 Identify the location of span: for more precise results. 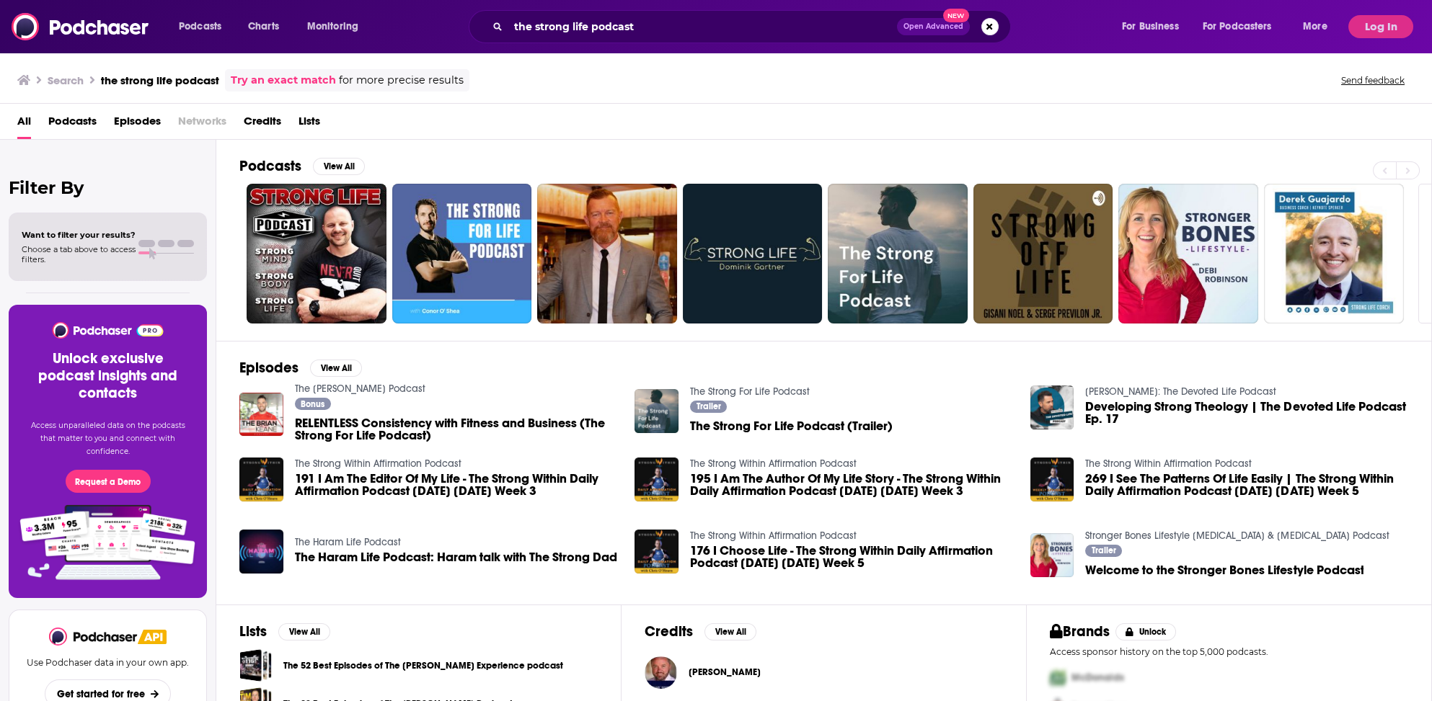
(401, 80).